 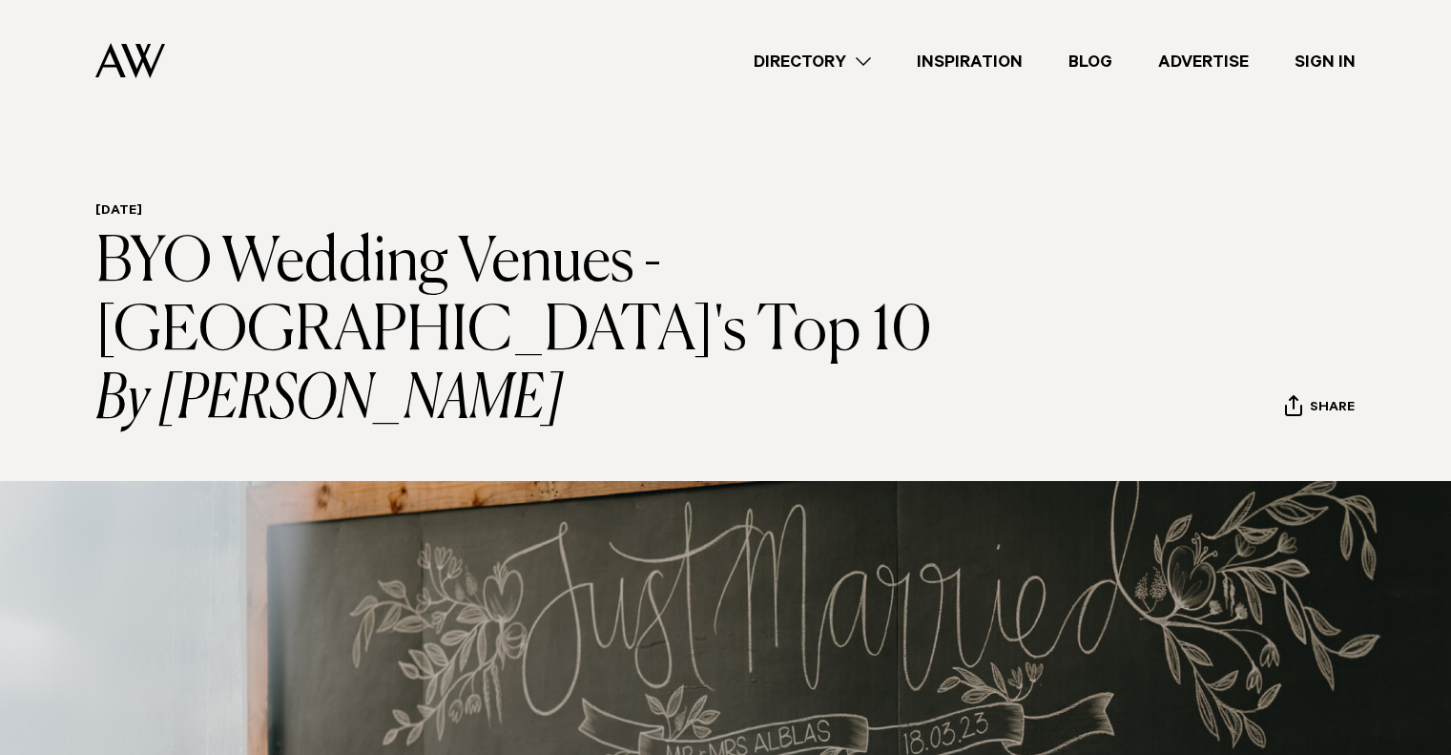 I want to click on img: Auckland Weddings Logo, so click(x=130, y=60).